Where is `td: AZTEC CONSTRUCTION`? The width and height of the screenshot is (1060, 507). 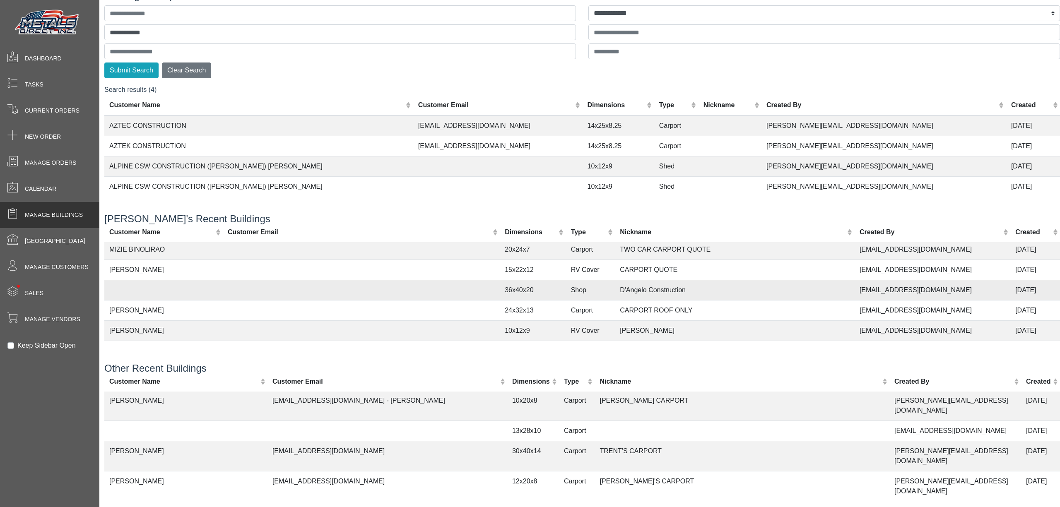
td: AZTEC CONSTRUCTION is located at coordinates (259, 126).